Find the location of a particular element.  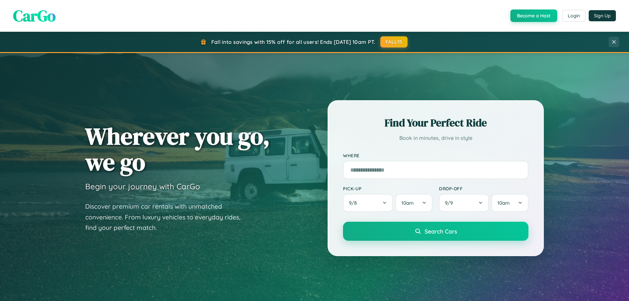

p: Book in minutes, drive in style is located at coordinates (436, 138).